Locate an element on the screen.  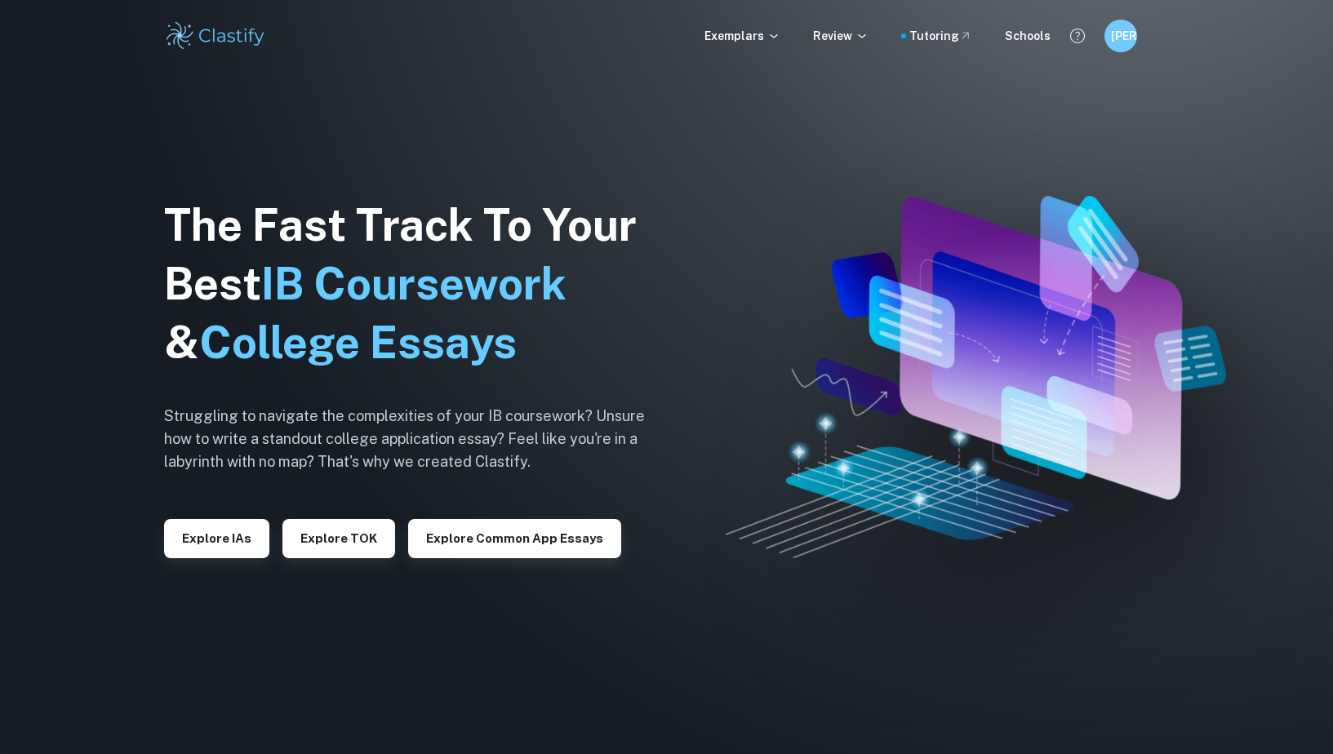
img: Clastify logo is located at coordinates (216, 36).